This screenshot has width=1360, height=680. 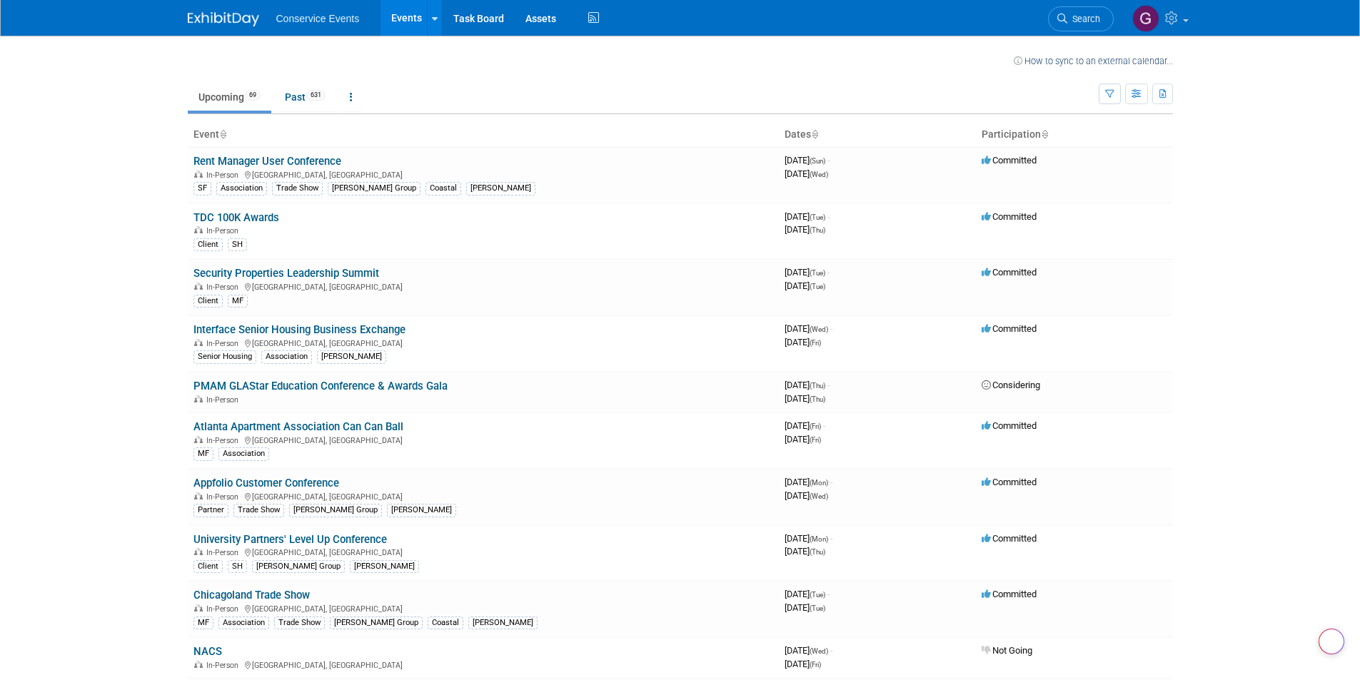 What do you see at coordinates (1081, 19) in the screenshot?
I see `a: Search` at bounding box center [1081, 19].